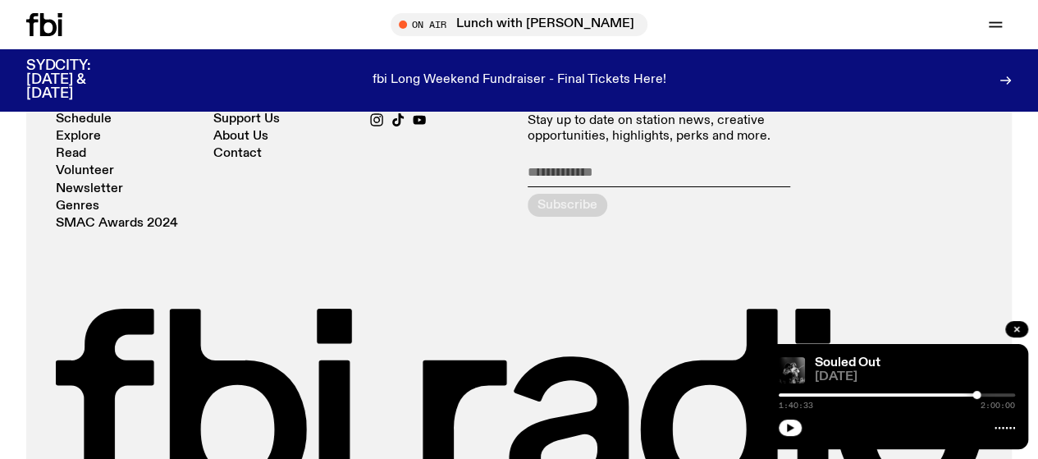 This screenshot has height=459, width=1038. Describe the element at coordinates (77, 206) in the screenshot. I see `a: Genres` at that location.